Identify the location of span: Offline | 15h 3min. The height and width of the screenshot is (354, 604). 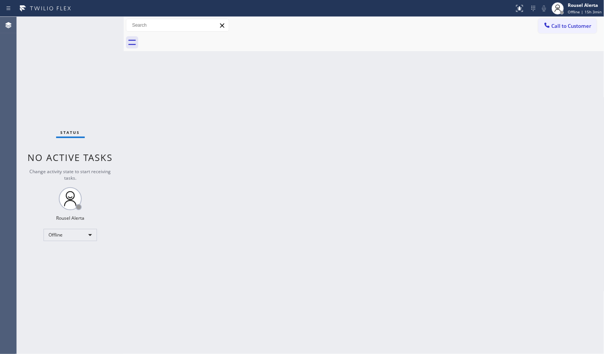
(585, 12).